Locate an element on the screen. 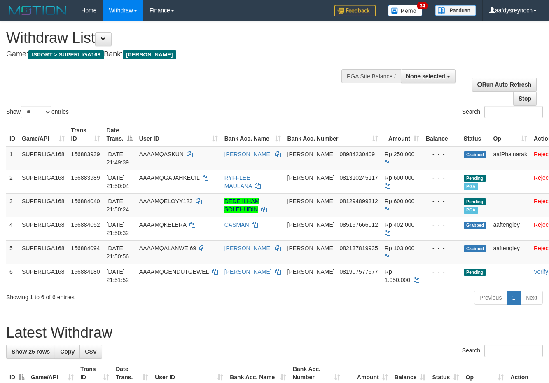 The width and height of the screenshot is (549, 383). span: Copy 081294899312 to clipboard is located at coordinates (359, 201).